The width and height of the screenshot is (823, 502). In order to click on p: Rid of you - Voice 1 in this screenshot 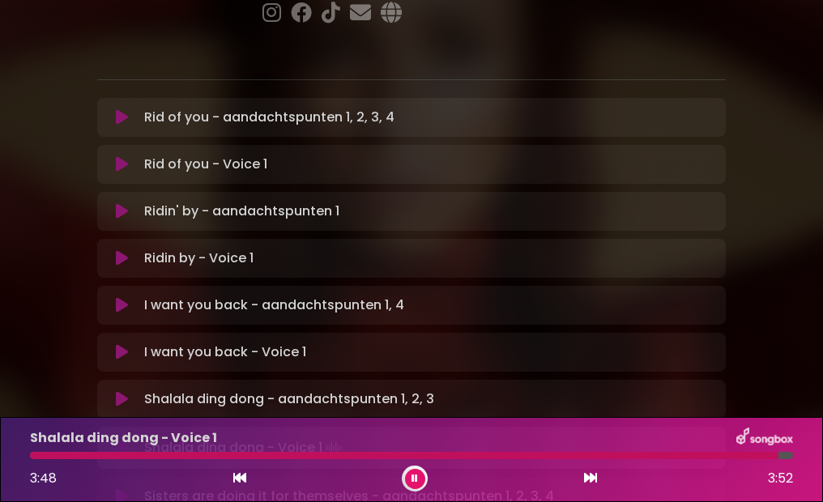, I will do `click(206, 164)`.